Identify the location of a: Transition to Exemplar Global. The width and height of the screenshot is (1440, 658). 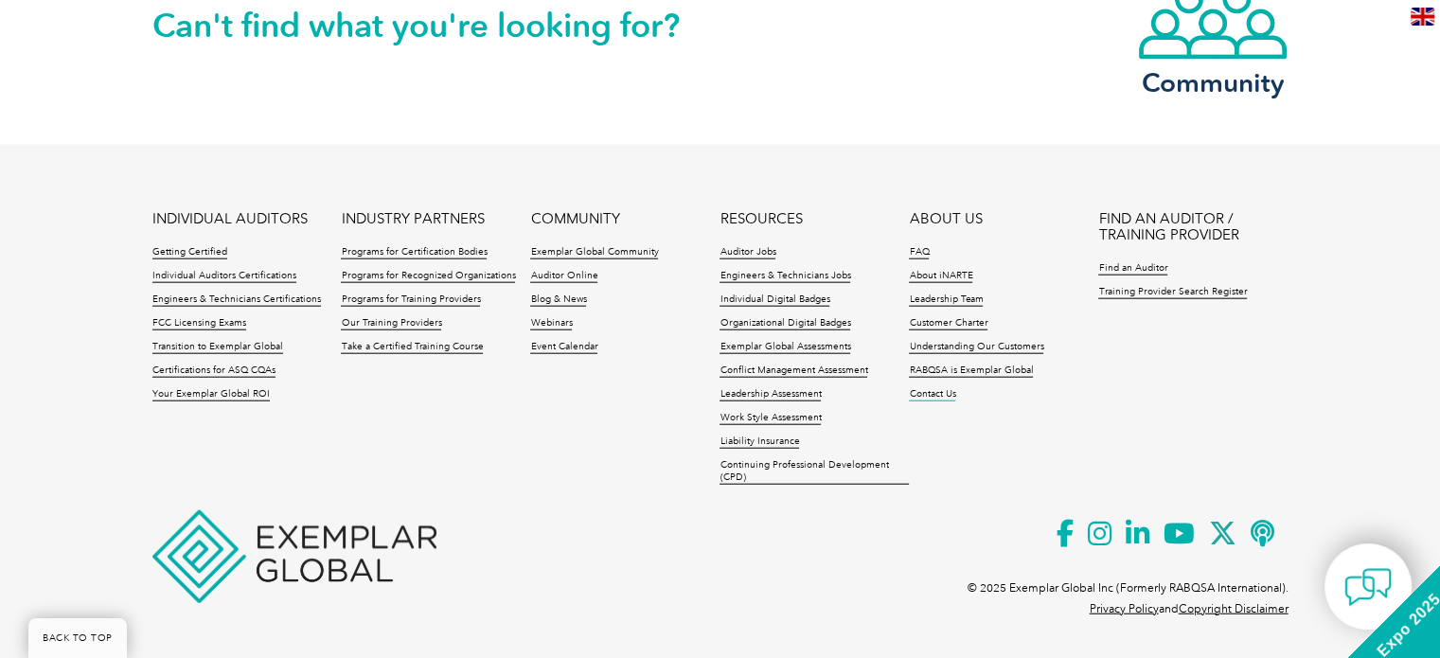
(218, 347).